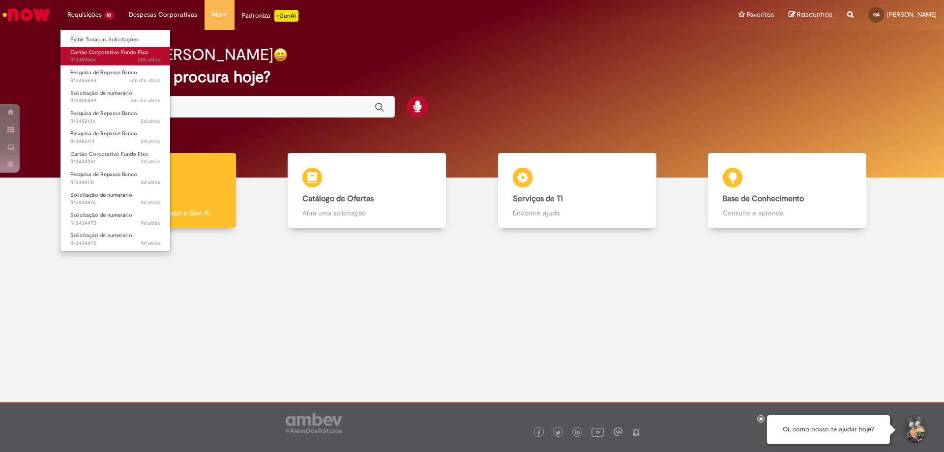 The width and height of the screenshot is (944, 452). I want to click on h2: O que você procura hoje?, so click(472, 77).